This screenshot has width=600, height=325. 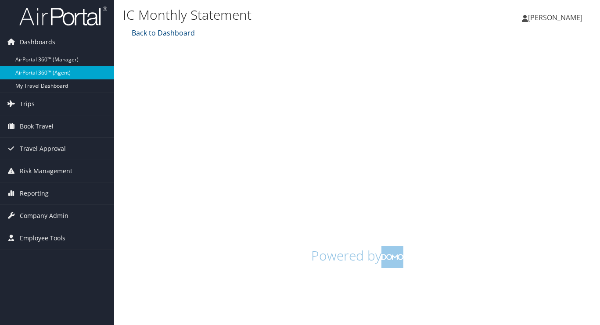 I want to click on a: Back to Dashboard, so click(x=162, y=33).